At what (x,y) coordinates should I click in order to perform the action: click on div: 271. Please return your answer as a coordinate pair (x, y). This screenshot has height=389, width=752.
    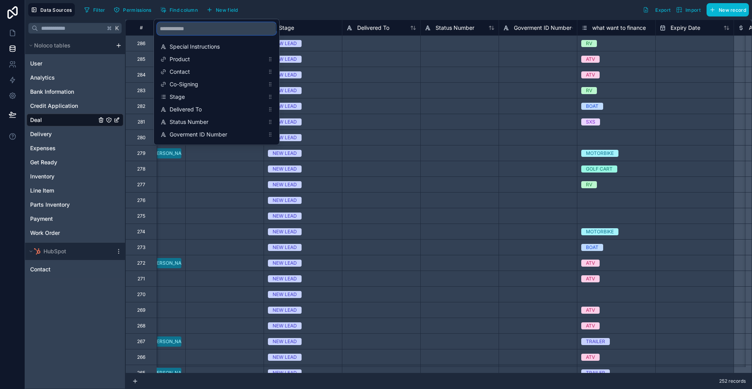
    Looking at the image, I should click on (141, 279).